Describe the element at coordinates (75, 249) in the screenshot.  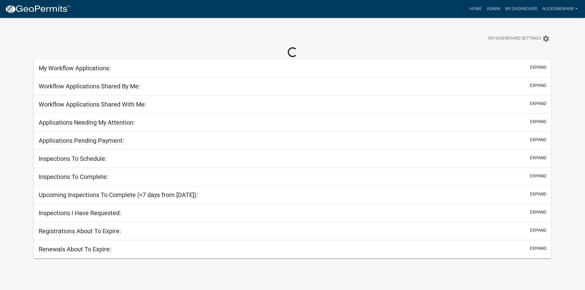
I see `h5: Renewals About To Expire:` at that location.